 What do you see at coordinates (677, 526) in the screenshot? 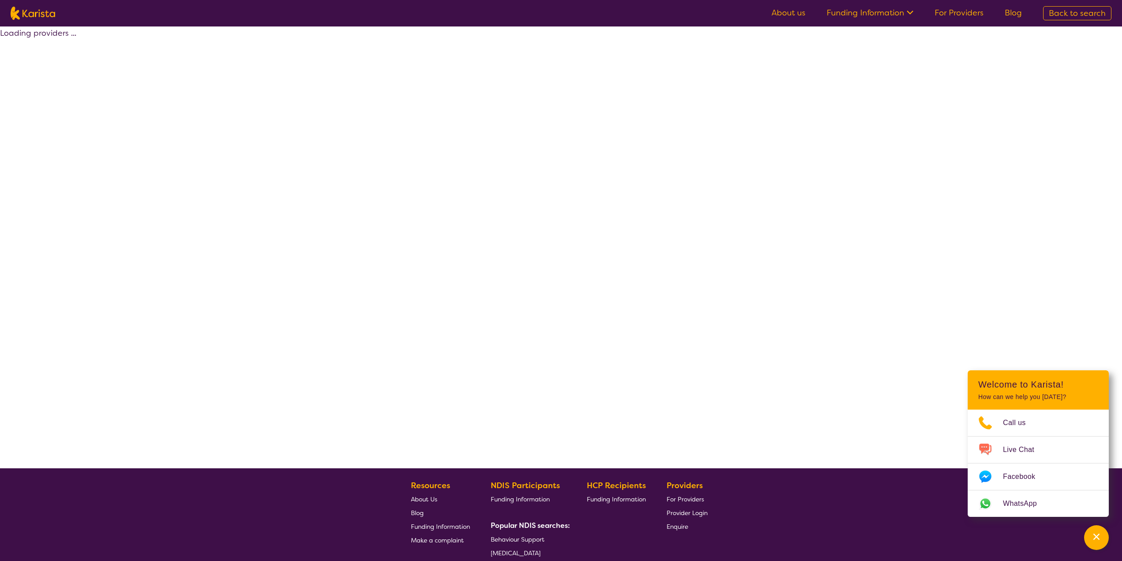
I see `span: Enquire` at bounding box center [677, 526].